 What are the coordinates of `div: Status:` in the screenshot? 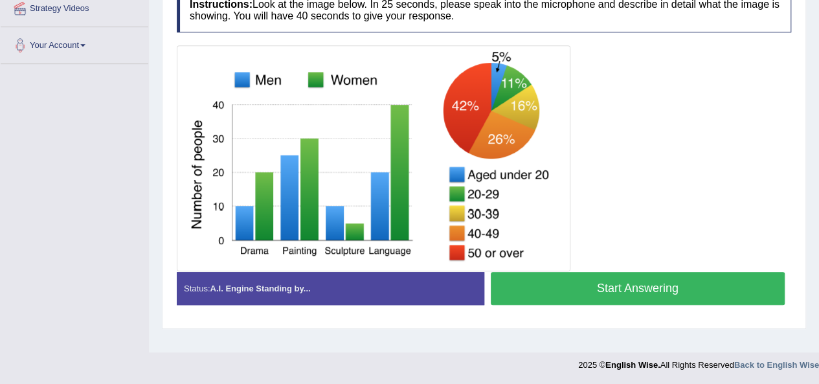 It's located at (330, 288).